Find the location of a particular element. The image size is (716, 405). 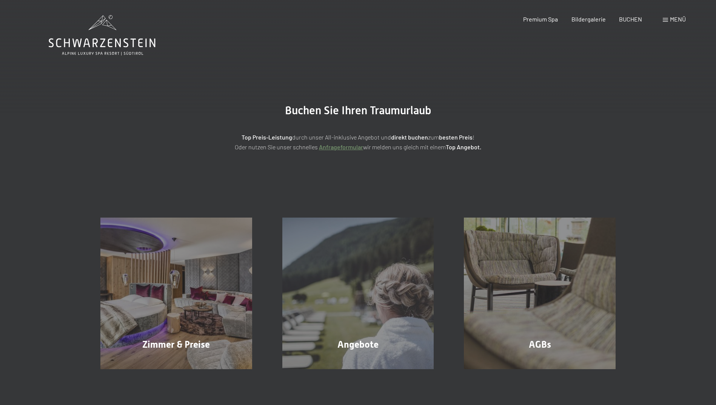

strong: besten Preis is located at coordinates (456, 137).